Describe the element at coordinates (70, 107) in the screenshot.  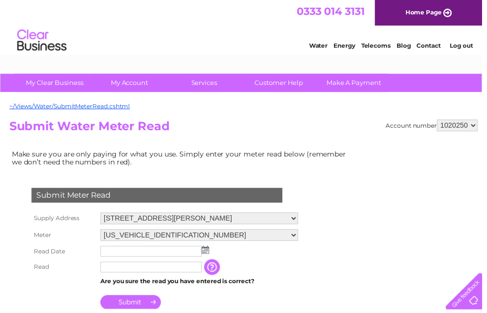
I see `a: ~/Views/Water/SubmitMeterRead.cshtml` at that location.